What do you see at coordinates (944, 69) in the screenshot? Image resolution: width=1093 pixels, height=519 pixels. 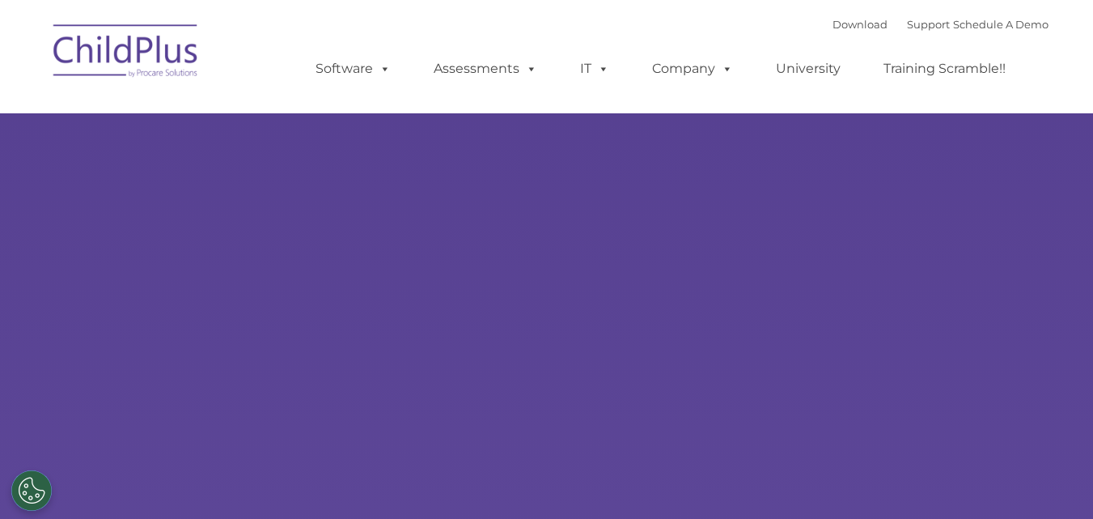 I see `a: Training Scramble!!` at bounding box center [944, 69].